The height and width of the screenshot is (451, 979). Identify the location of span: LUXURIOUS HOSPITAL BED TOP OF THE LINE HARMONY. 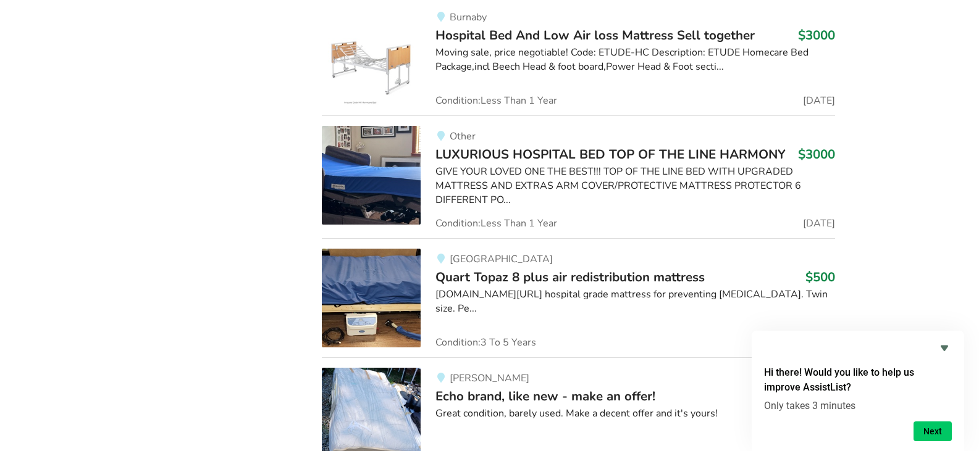
(610, 154).